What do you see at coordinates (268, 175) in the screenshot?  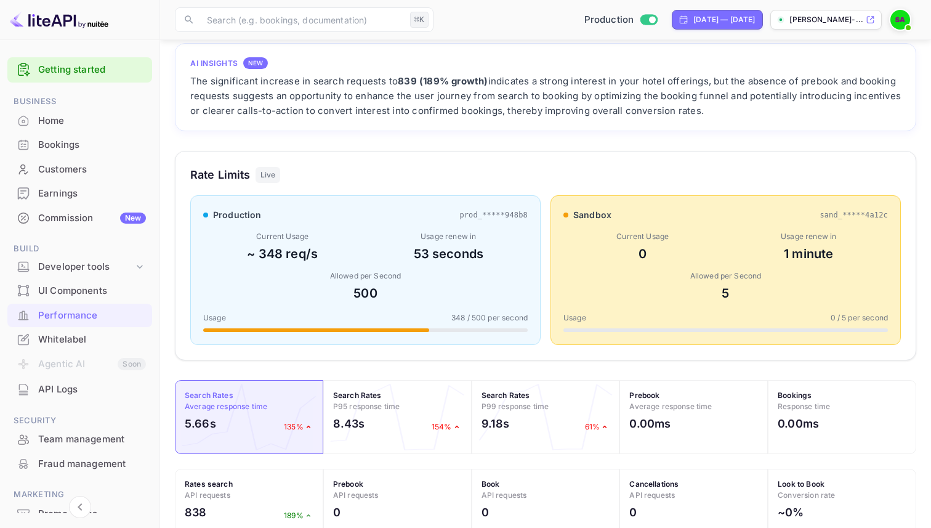 I see `div: Live` at bounding box center [268, 175].